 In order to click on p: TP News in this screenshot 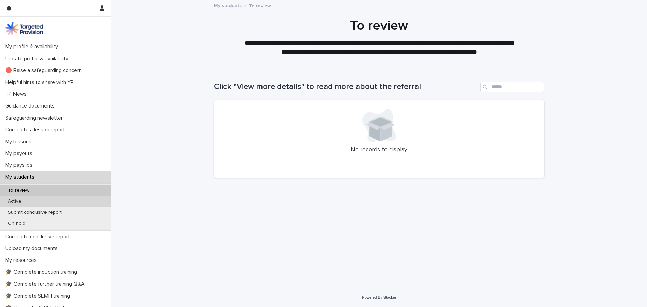, I will do `click(17, 94)`.